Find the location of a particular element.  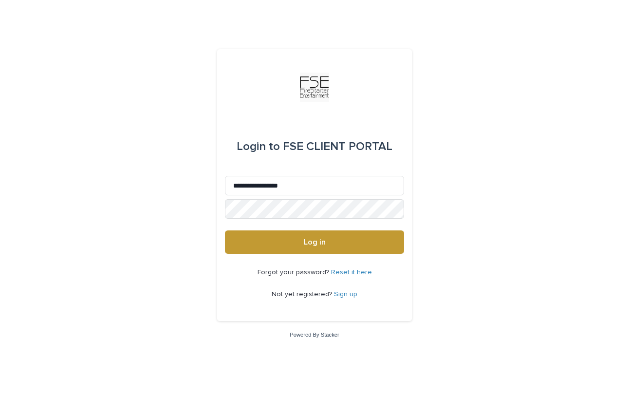

div: FSE CLIENT PORTAL is located at coordinates (315, 147).